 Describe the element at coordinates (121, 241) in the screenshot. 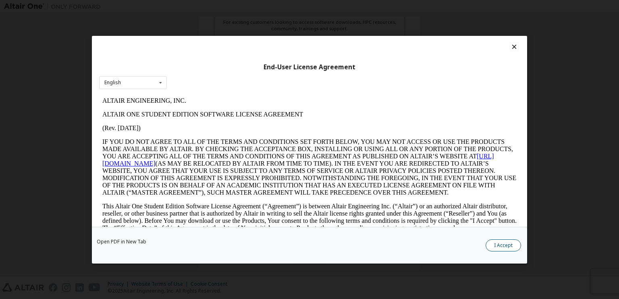

I see `a: Open PDF in New Tab` at that location.